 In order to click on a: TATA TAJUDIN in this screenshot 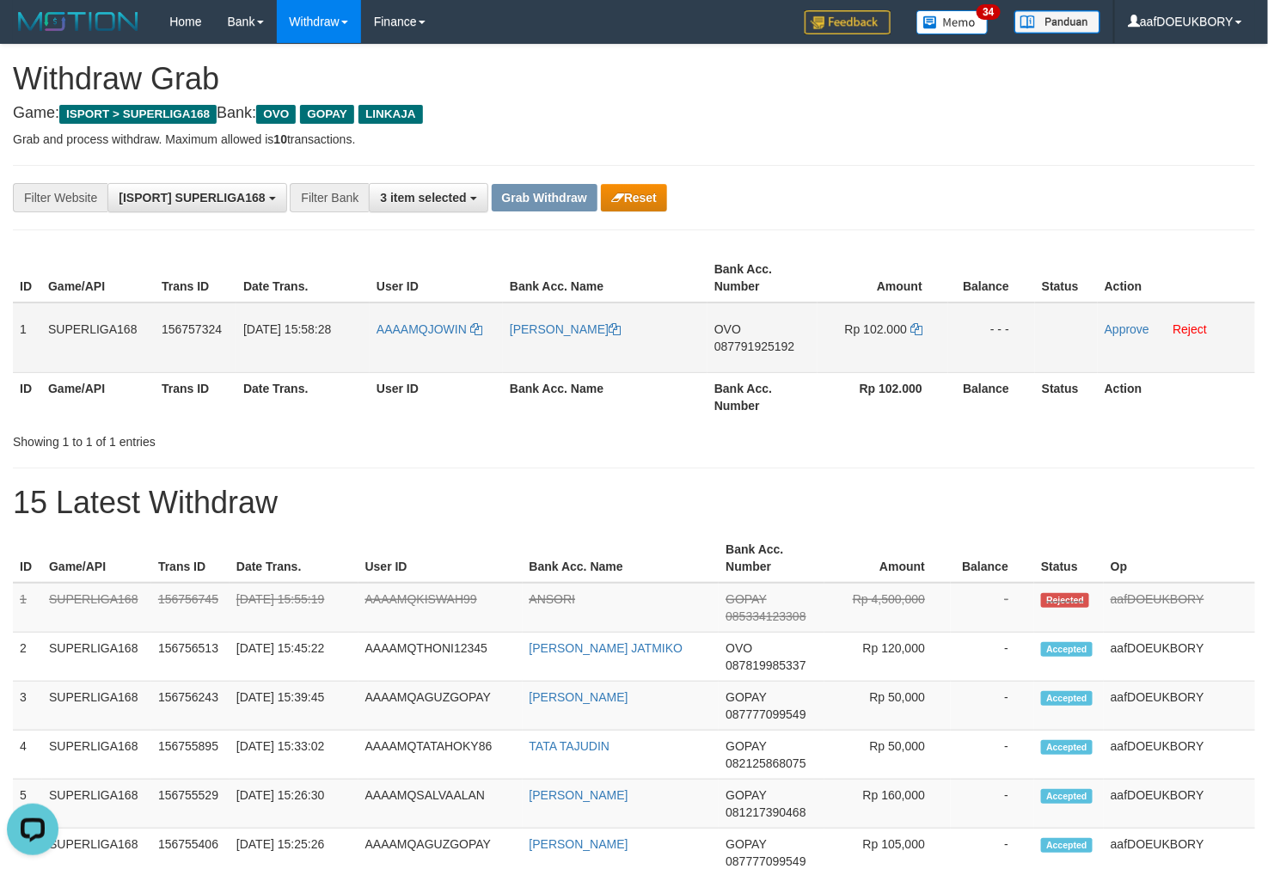, I will do `click(570, 746)`.